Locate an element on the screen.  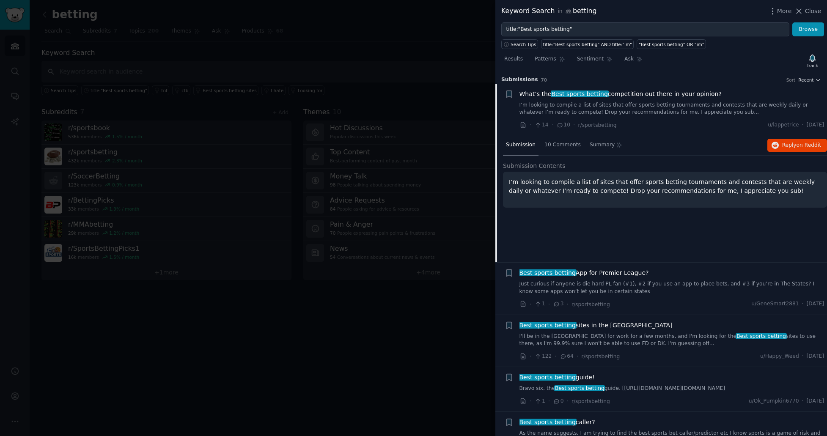
span: Patterns is located at coordinates (545, 59).